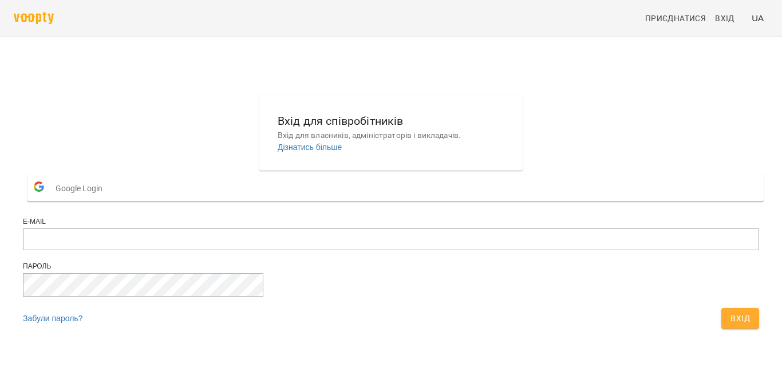  Describe the element at coordinates (53, 318) in the screenshot. I see `a: Забули пароль?` at that location.